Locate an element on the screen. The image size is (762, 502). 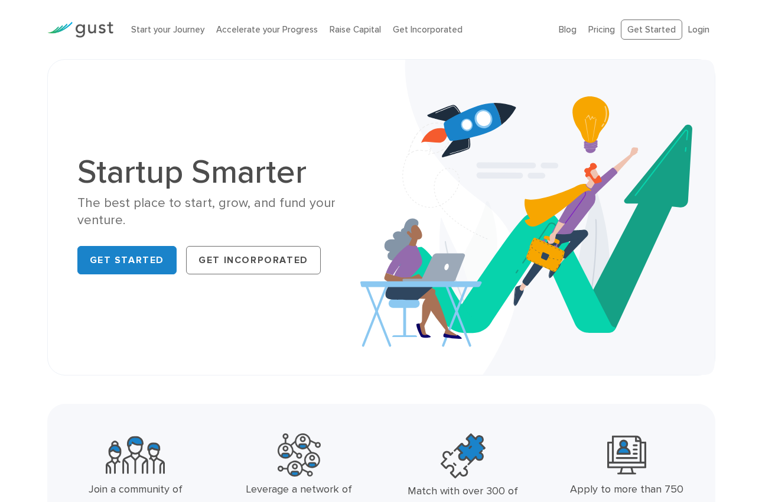
a: Blog is located at coordinates (568, 30).